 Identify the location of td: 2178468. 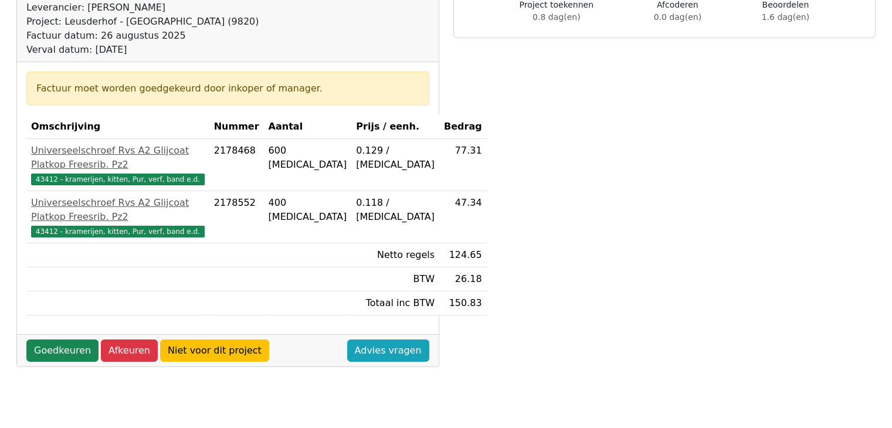
(236, 165).